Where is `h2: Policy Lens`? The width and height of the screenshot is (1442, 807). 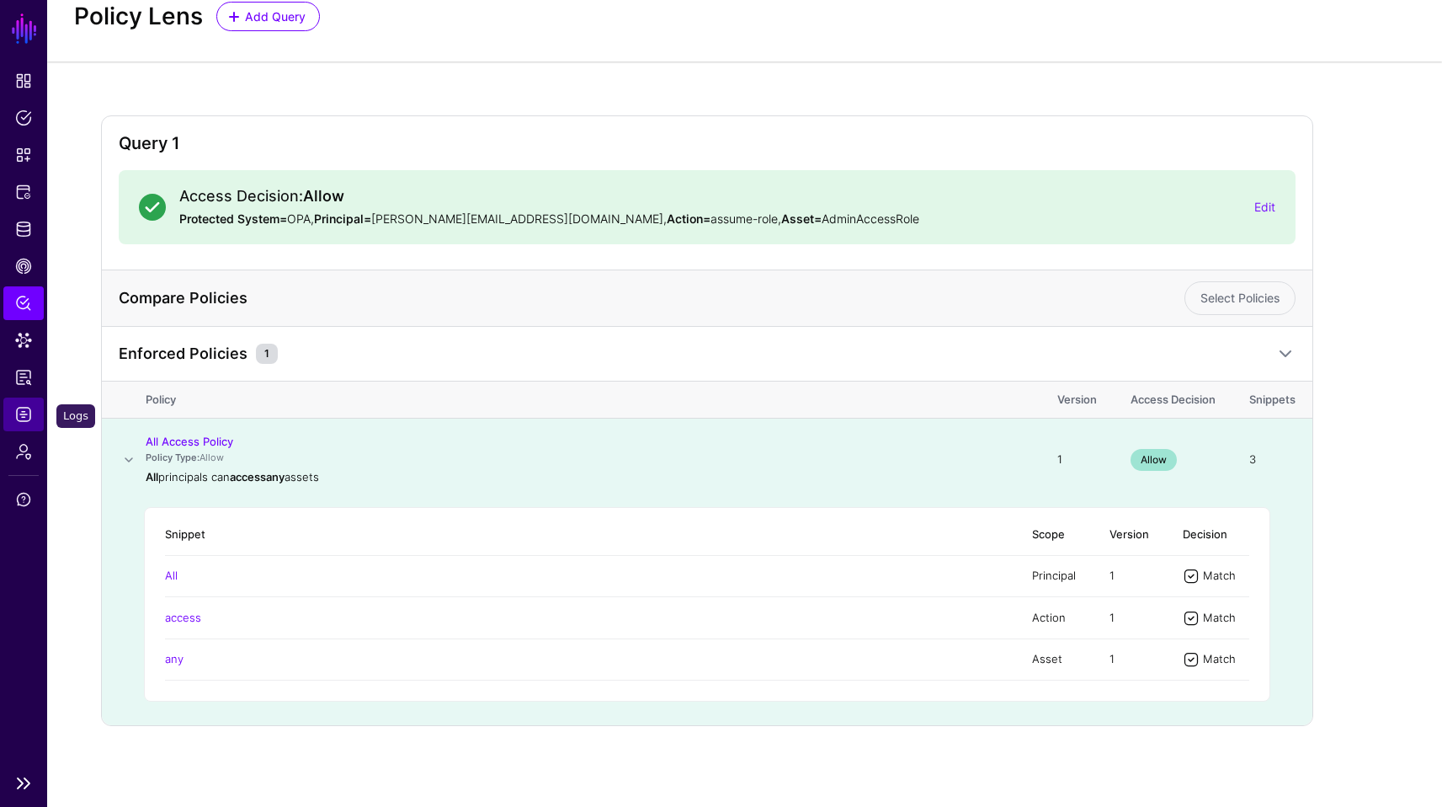 h2: Policy Lens is located at coordinates (138, 17).